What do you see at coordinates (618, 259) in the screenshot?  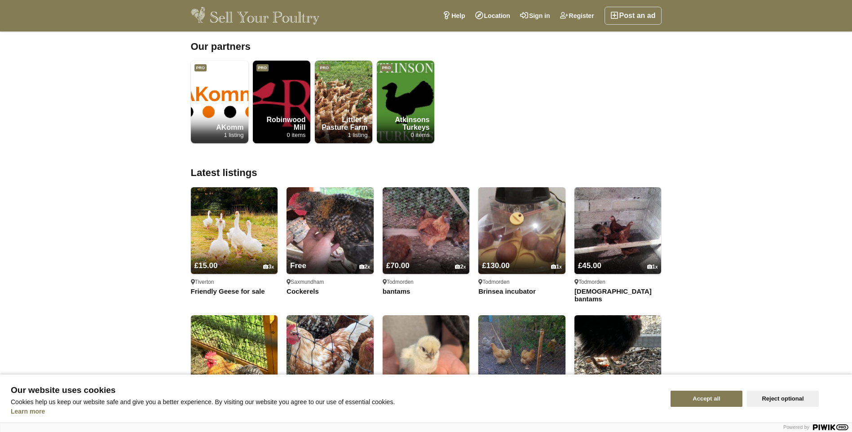 I see `a: £45.00 1` at bounding box center [618, 259].